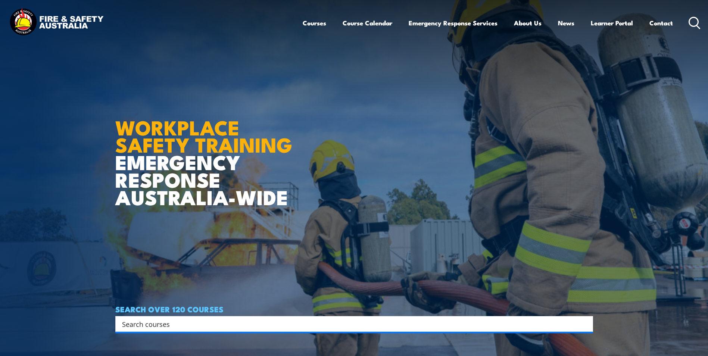 Image resolution: width=708 pixels, height=356 pixels. I want to click on strong: WORKPLACE SAFETY TRAINING, so click(204, 135).